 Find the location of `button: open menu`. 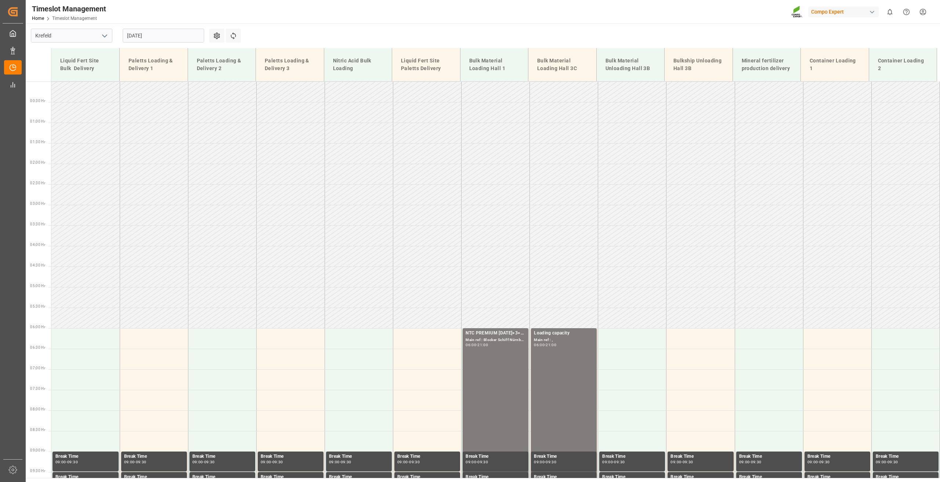

button: open menu is located at coordinates (104, 36).